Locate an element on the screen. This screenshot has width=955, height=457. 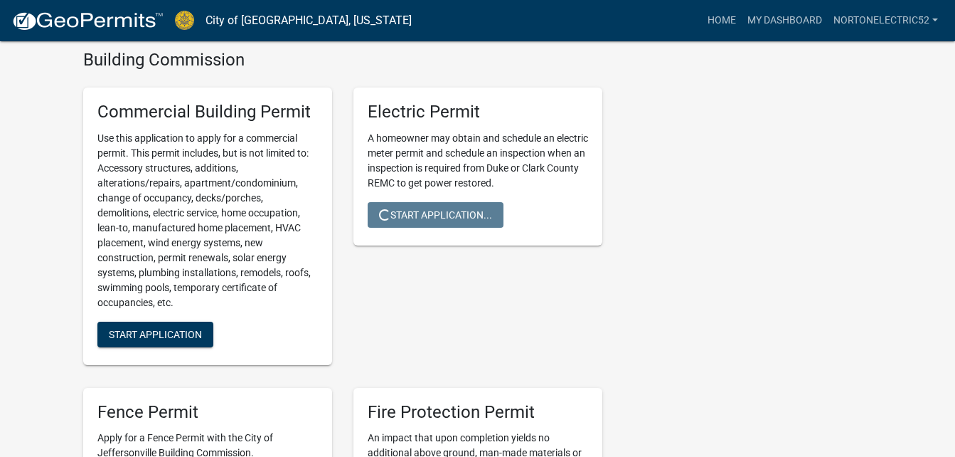
button: Start Application is located at coordinates (155, 334).